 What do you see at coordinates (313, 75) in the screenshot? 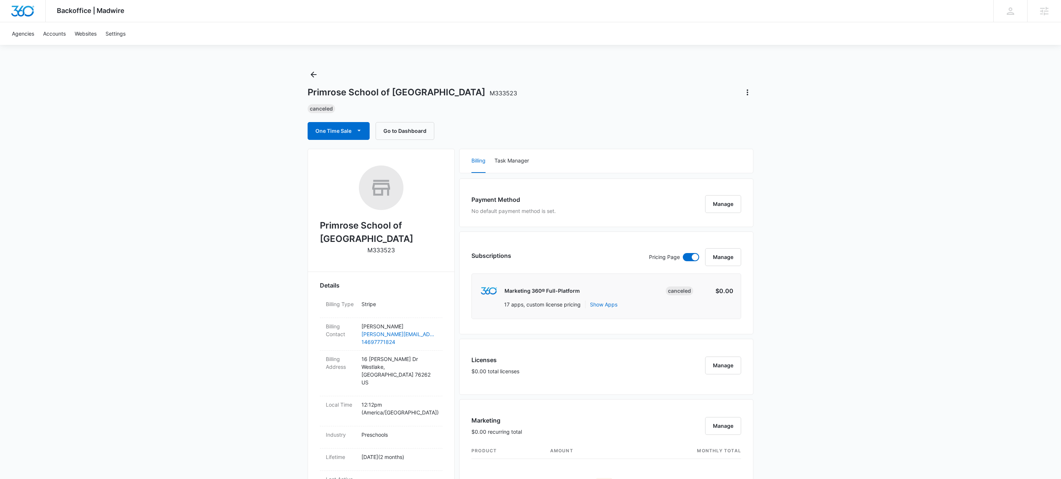
I see `button: Back` at bounding box center [313, 75].